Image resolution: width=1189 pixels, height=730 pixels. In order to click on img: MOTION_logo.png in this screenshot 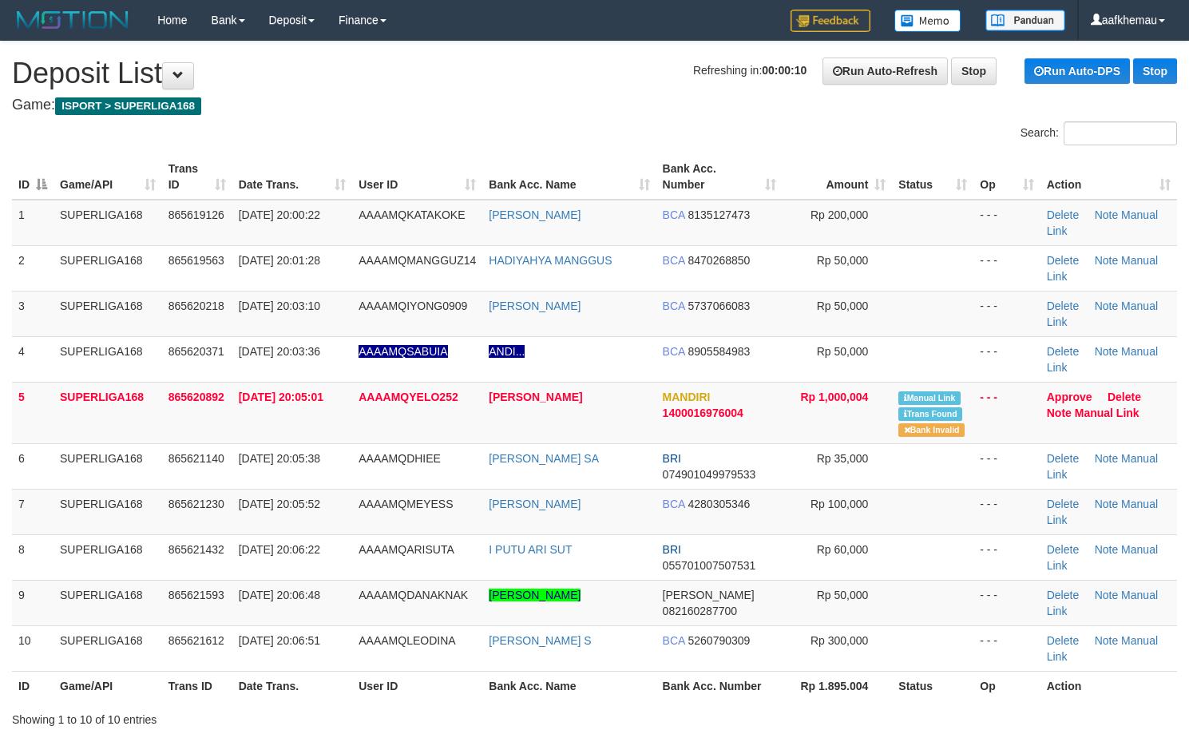, I will do `click(73, 20)`.